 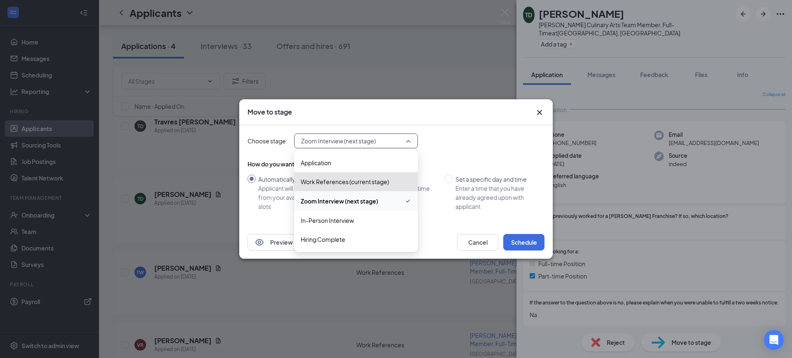 I want to click on span: Choose stage:, so click(x=267, y=141).